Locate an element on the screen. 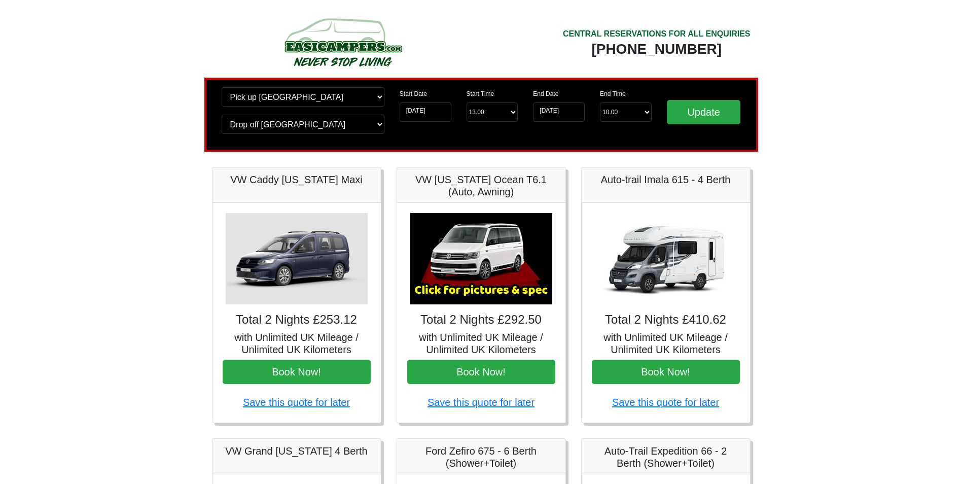  label: Start Date is located at coordinates (413, 94).